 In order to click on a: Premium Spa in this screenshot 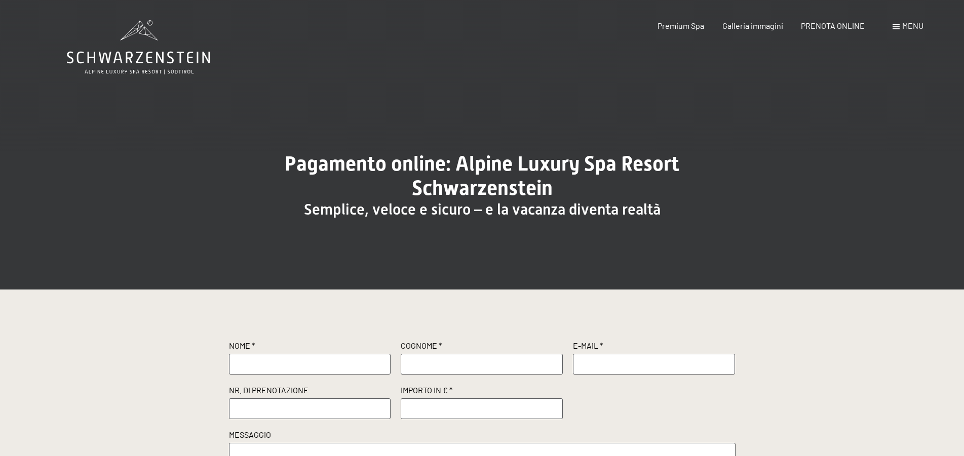, I will do `click(681, 25)`.